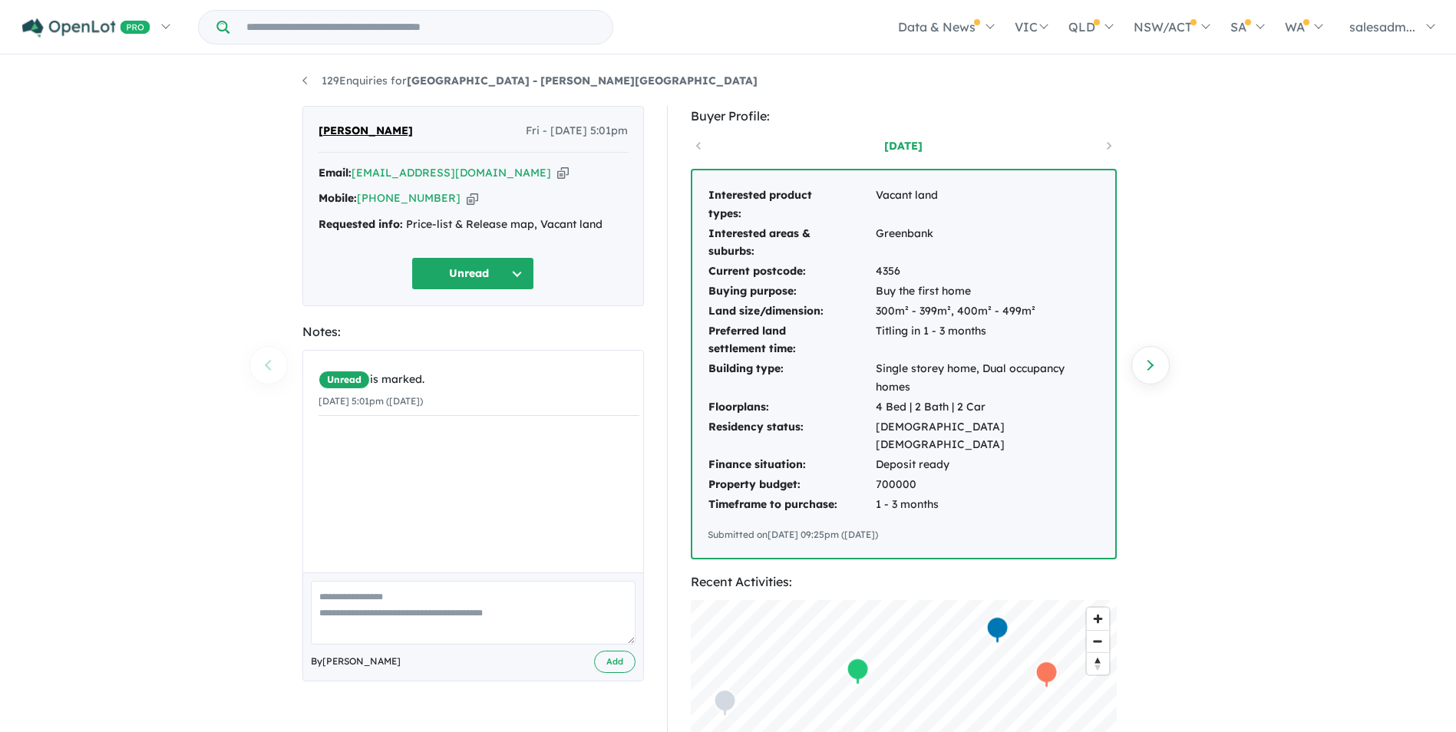 The image size is (1456, 732). I want to click on strong: Requested info:, so click(361, 224).